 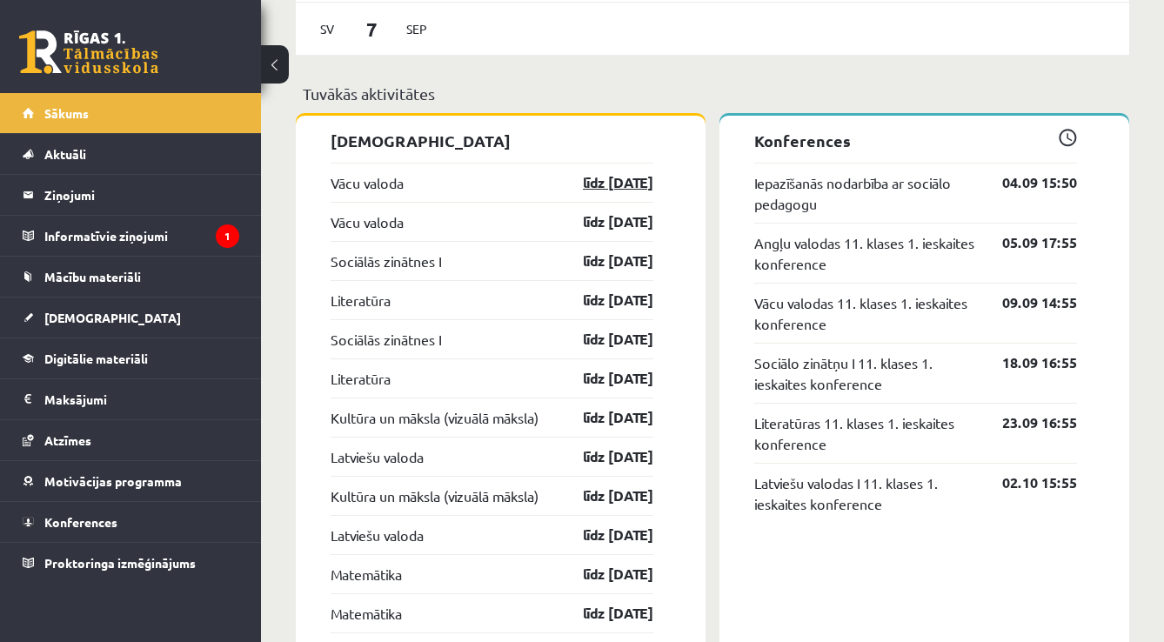 What do you see at coordinates (865, 313) in the screenshot?
I see `a: Vācu valodas 11. klases 1. ieskaites konference` at bounding box center [865, 313].